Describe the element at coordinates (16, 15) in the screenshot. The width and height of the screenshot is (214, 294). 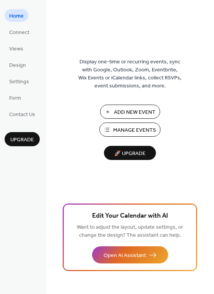
I see `a: Home` at that location.